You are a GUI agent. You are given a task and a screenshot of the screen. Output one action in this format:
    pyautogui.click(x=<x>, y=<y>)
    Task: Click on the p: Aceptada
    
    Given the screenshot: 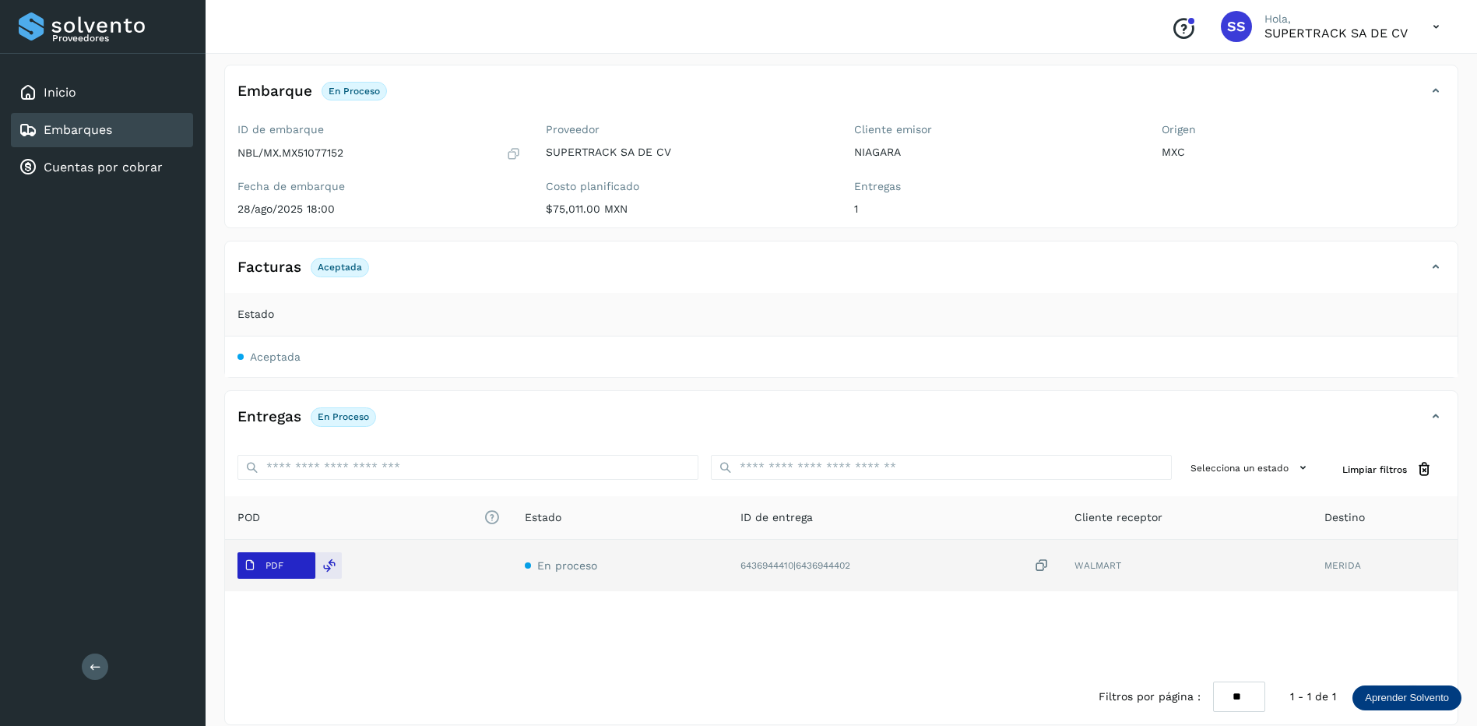 What is the action you would take?
    pyautogui.click(x=340, y=267)
    